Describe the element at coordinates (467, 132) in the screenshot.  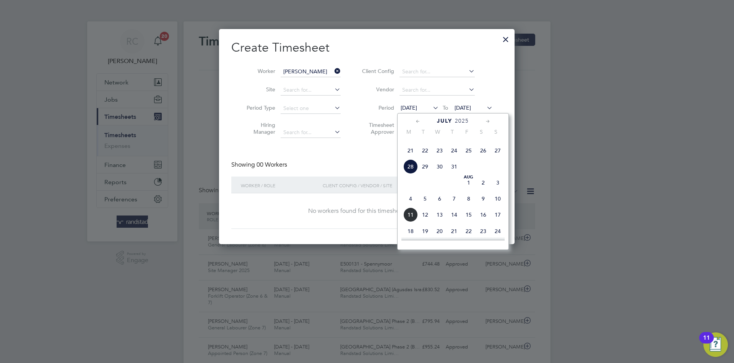
I see `span: F` at that location.